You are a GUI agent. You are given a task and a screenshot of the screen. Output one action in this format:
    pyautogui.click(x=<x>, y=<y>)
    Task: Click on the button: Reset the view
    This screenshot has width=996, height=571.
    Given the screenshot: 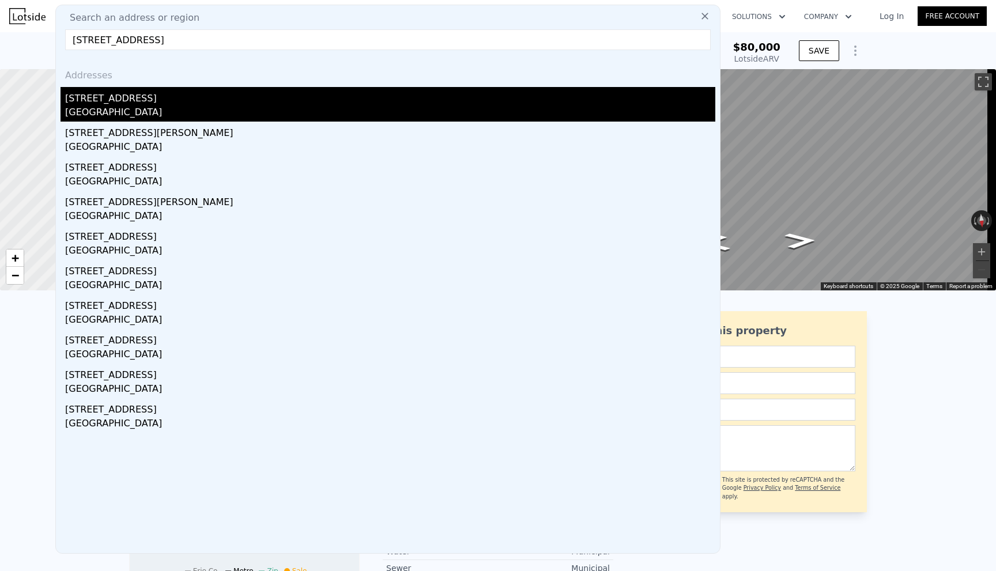 What is the action you would take?
    pyautogui.click(x=982, y=220)
    